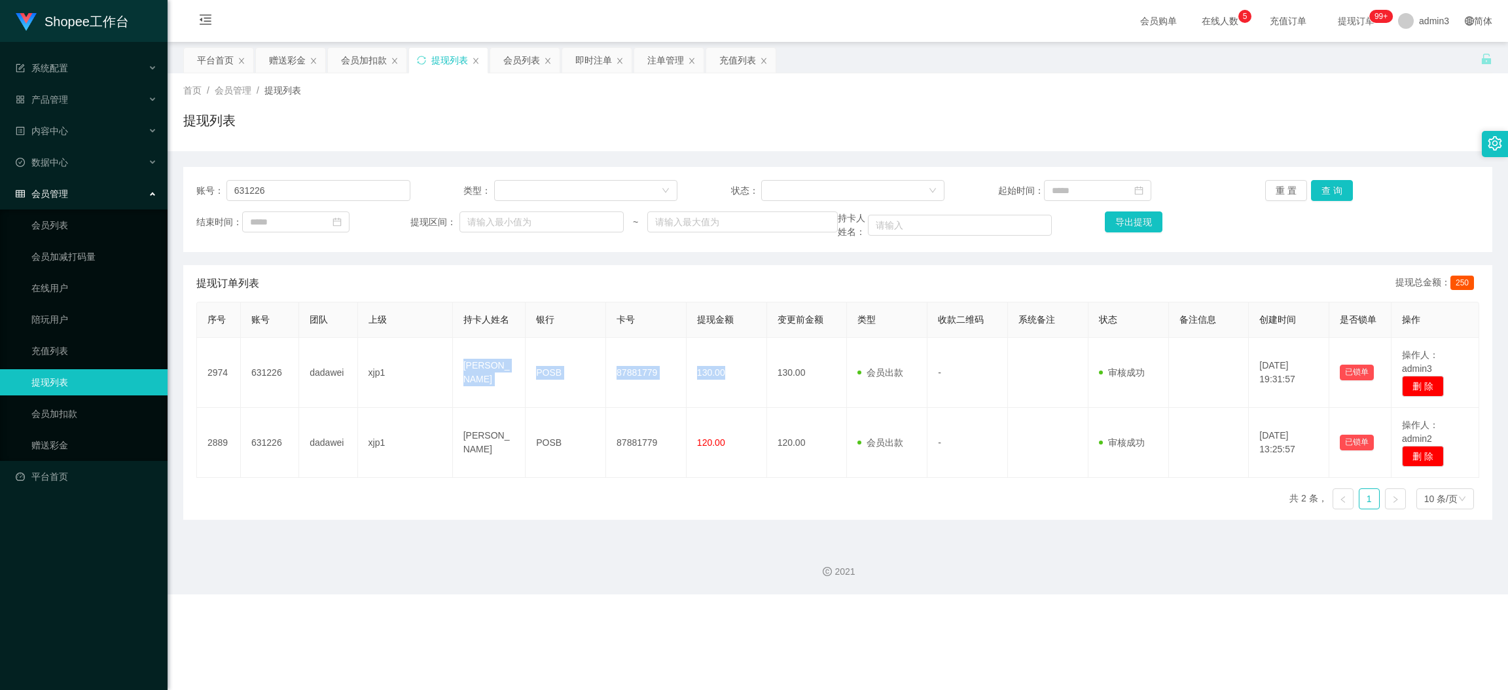  I want to click on a: 图标: dashboard平台首页, so click(86, 476).